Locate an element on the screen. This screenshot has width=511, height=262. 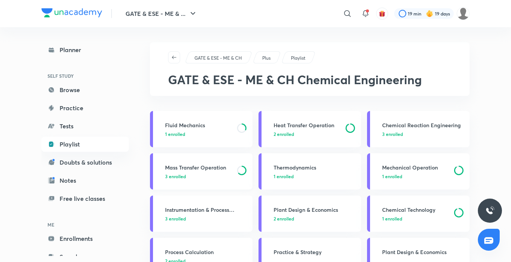
p: Playlist is located at coordinates (298, 58).